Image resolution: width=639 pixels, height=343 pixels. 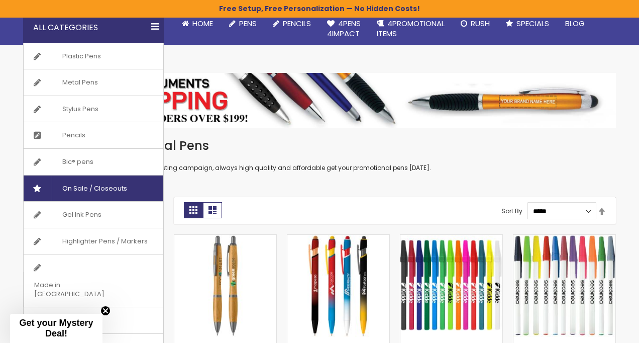 What do you see at coordinates (451, 285) in the screenshot?
I see `img: Belfast B Value Stick Pen` at bounding box center [451, 285].